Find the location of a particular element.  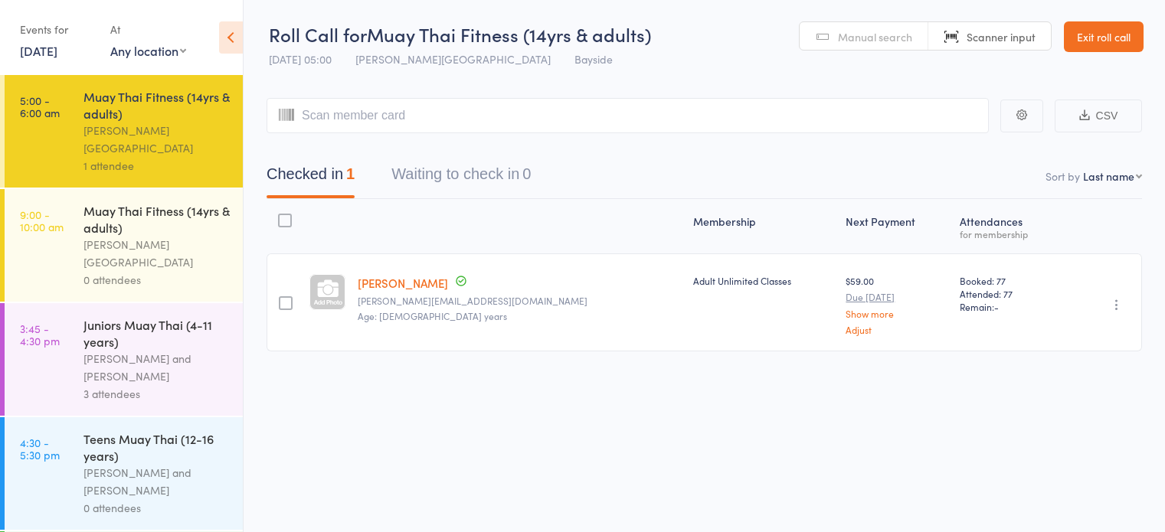

span: Attended: 77 is located at coordinates (1008, 293).